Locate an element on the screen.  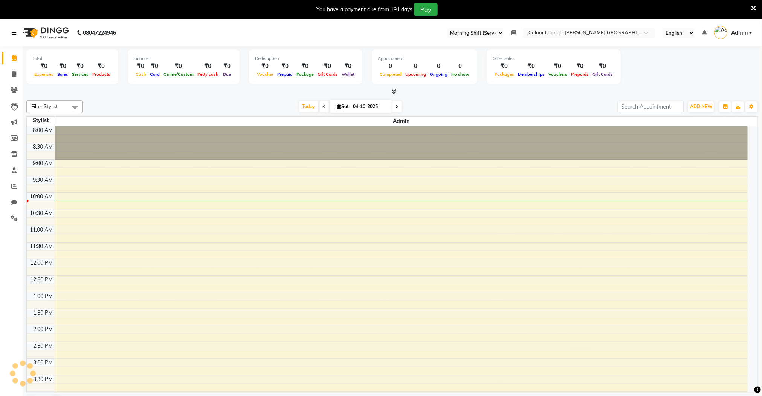
div: 1:30 PM is located at coordinates (43, 312).